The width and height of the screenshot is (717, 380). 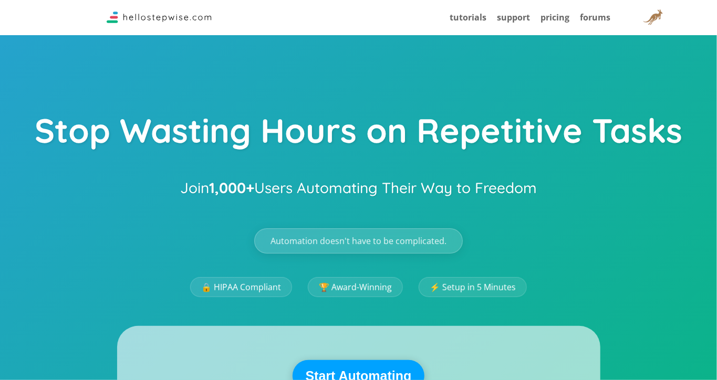 What do you see at coordinates (653, 18) in the screenshot?
I see `img: User Avatar` at bounding box center [653, 18].